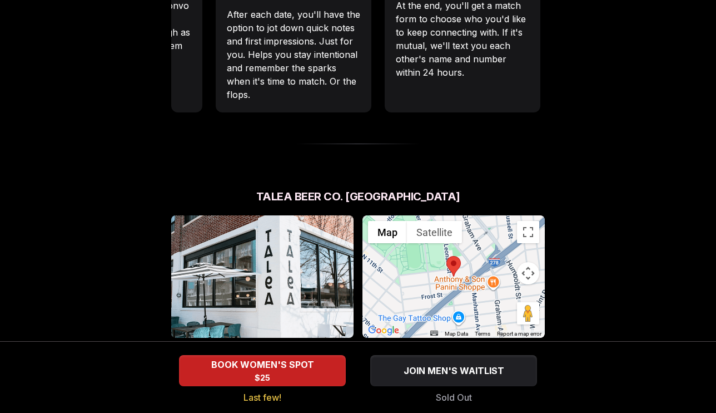 This screenshot has height=413, width=716. Describe the element at coordinates (454, 370) in the screenshot. I see `button: JOIN MEN'S WAITLIST - Sold Out` at that location.